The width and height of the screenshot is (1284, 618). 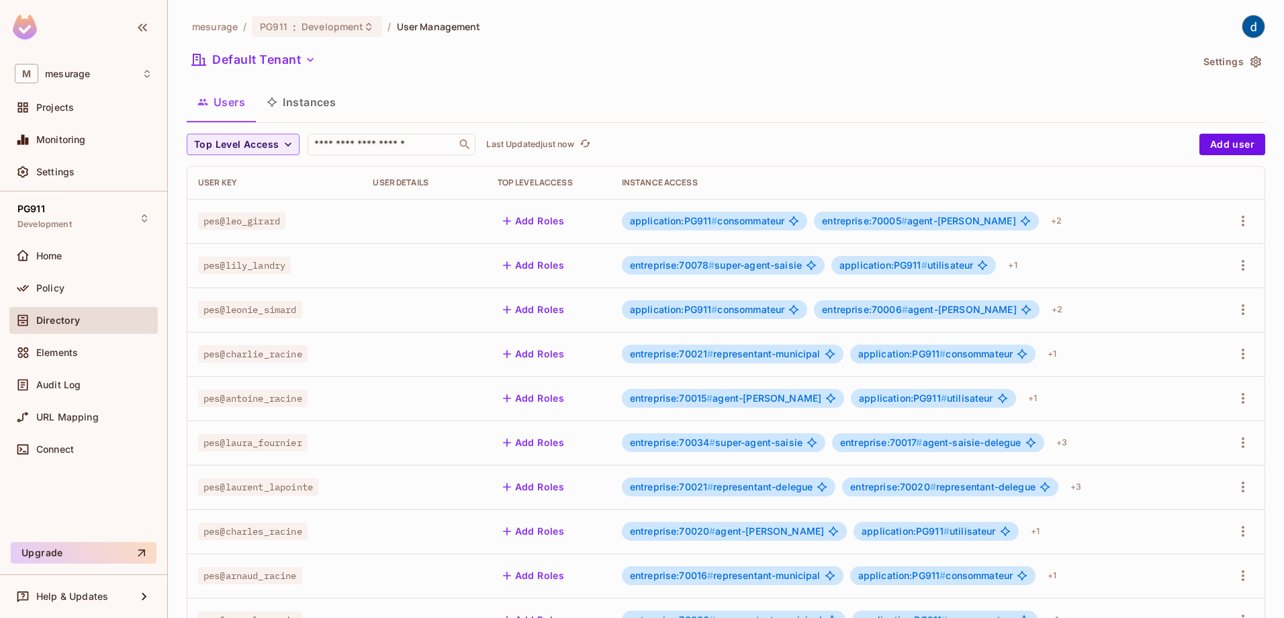 I want to click on button: refresh, so click(x=585, y=144).